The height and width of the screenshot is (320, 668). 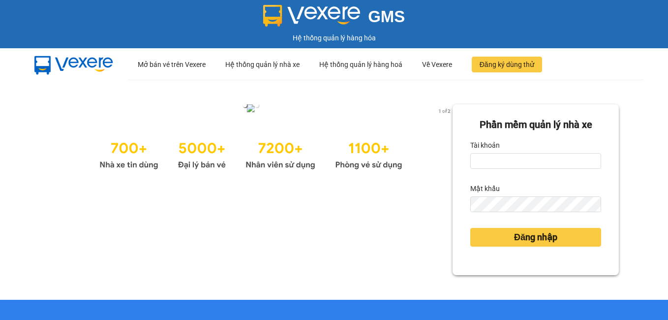 I want to click on span: GMS, so click(x=386, y=16).